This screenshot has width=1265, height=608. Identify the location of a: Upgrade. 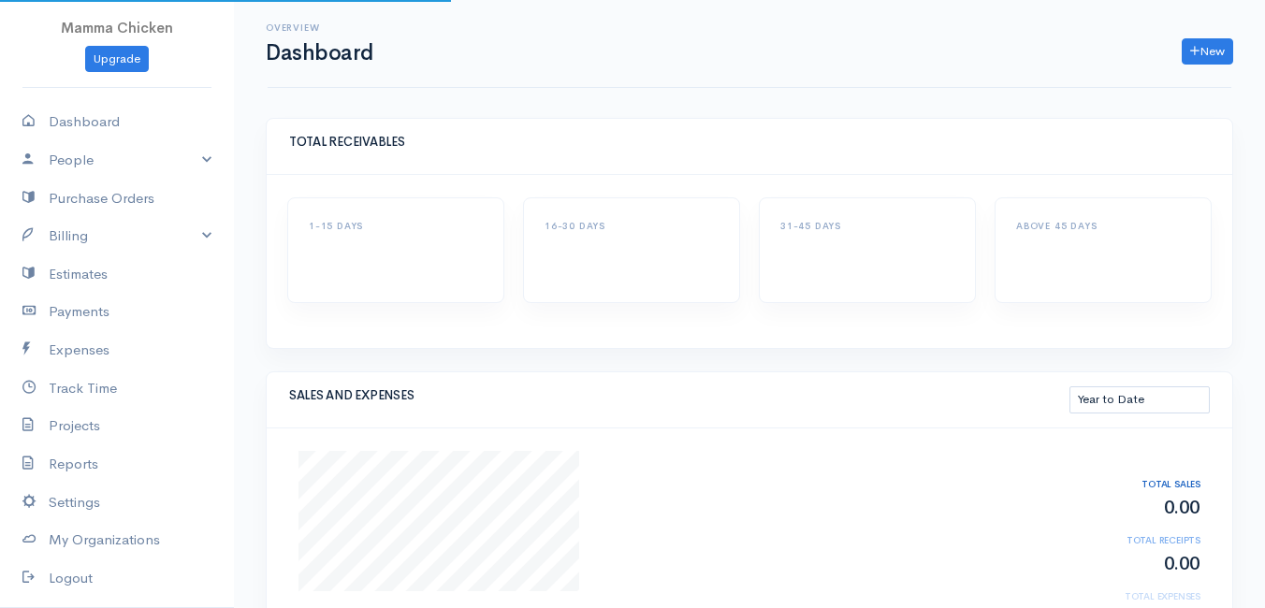
(117, 59).